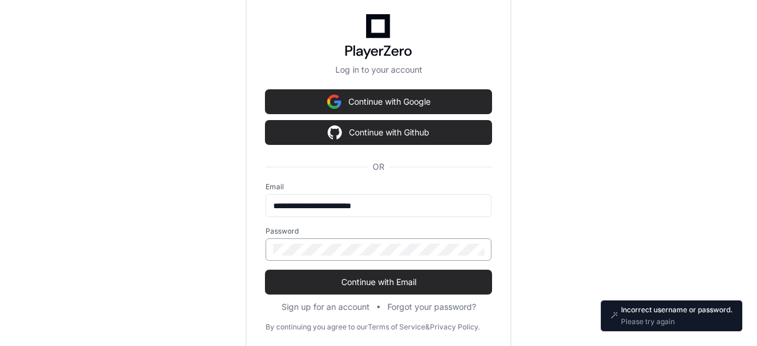  Describe the element at coordinates (396, 327) in the screenshot. I see `a: Terms of Service` at that location.